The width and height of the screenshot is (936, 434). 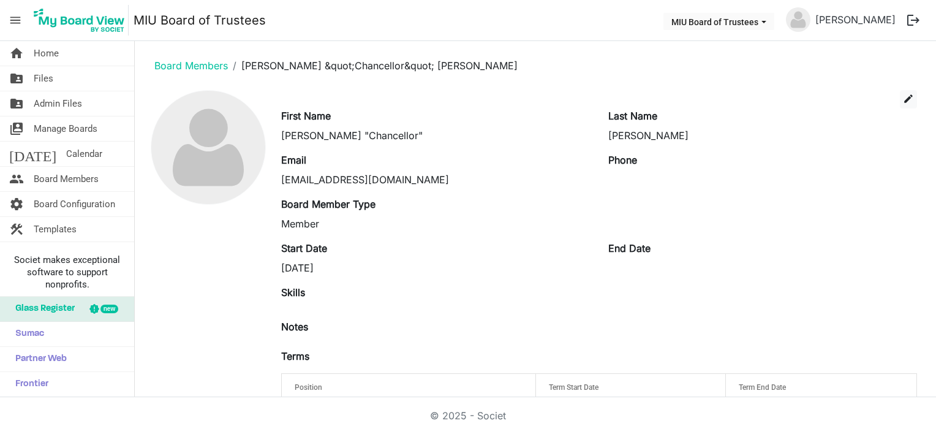 What do you see at coordinates (29, 384) in the screenshot?
I see `span: Frontier` at bounding box center [29, 384].